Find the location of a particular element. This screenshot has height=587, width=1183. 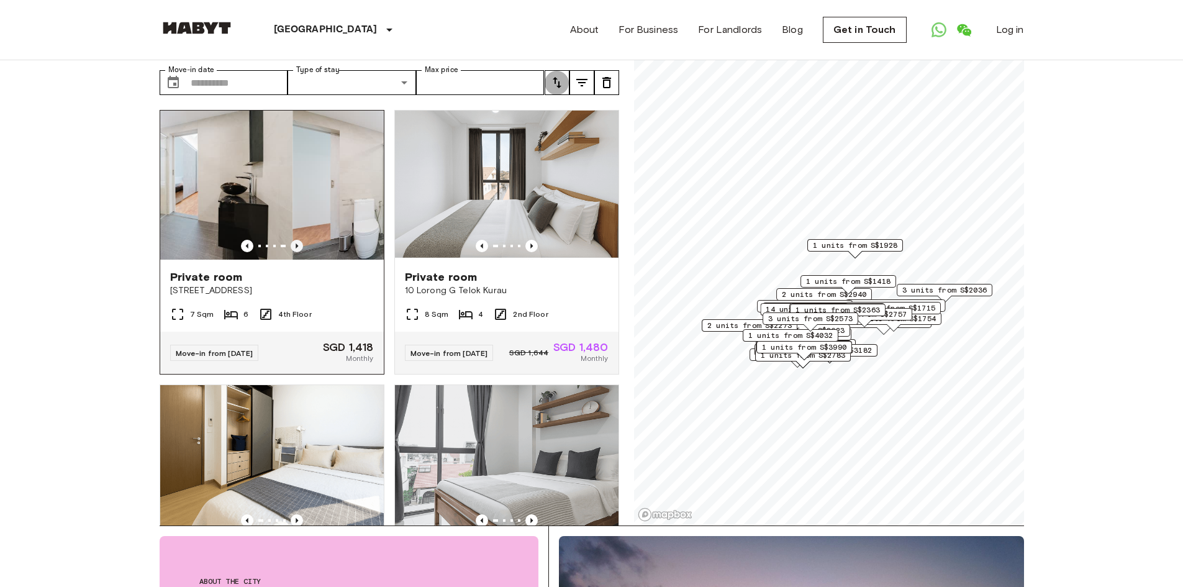

span: 1 units from S$1928 is located at coordinates (855, 245).